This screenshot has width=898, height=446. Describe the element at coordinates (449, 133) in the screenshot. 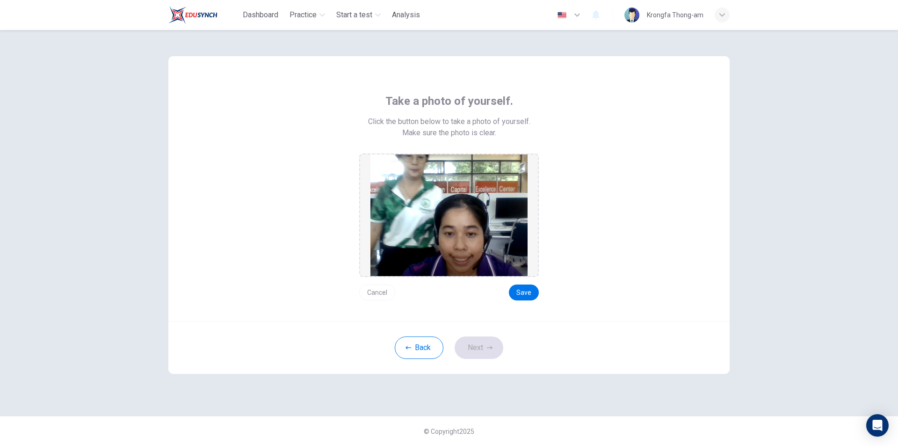

I see `span: Make sure the photo is clear.` at that location.